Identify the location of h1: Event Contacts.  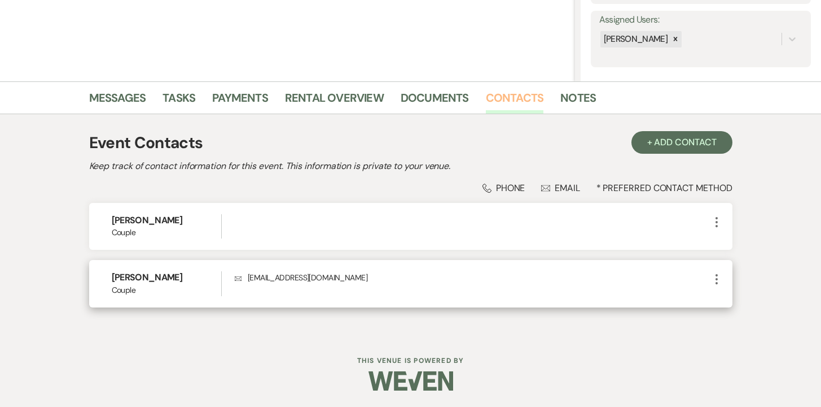
(146, 143).